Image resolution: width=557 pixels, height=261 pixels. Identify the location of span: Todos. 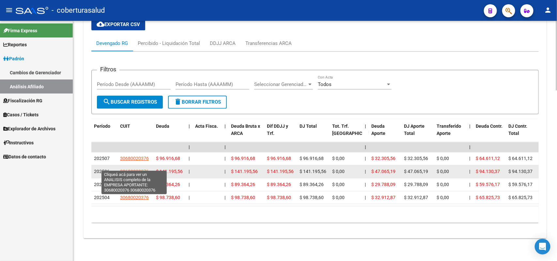
(325, 85).